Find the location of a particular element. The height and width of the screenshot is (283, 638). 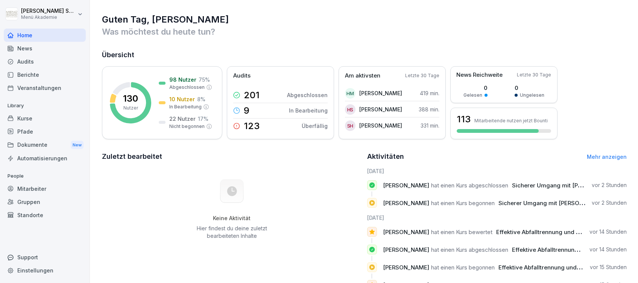

div: HS is located at coordinates (350, 109).